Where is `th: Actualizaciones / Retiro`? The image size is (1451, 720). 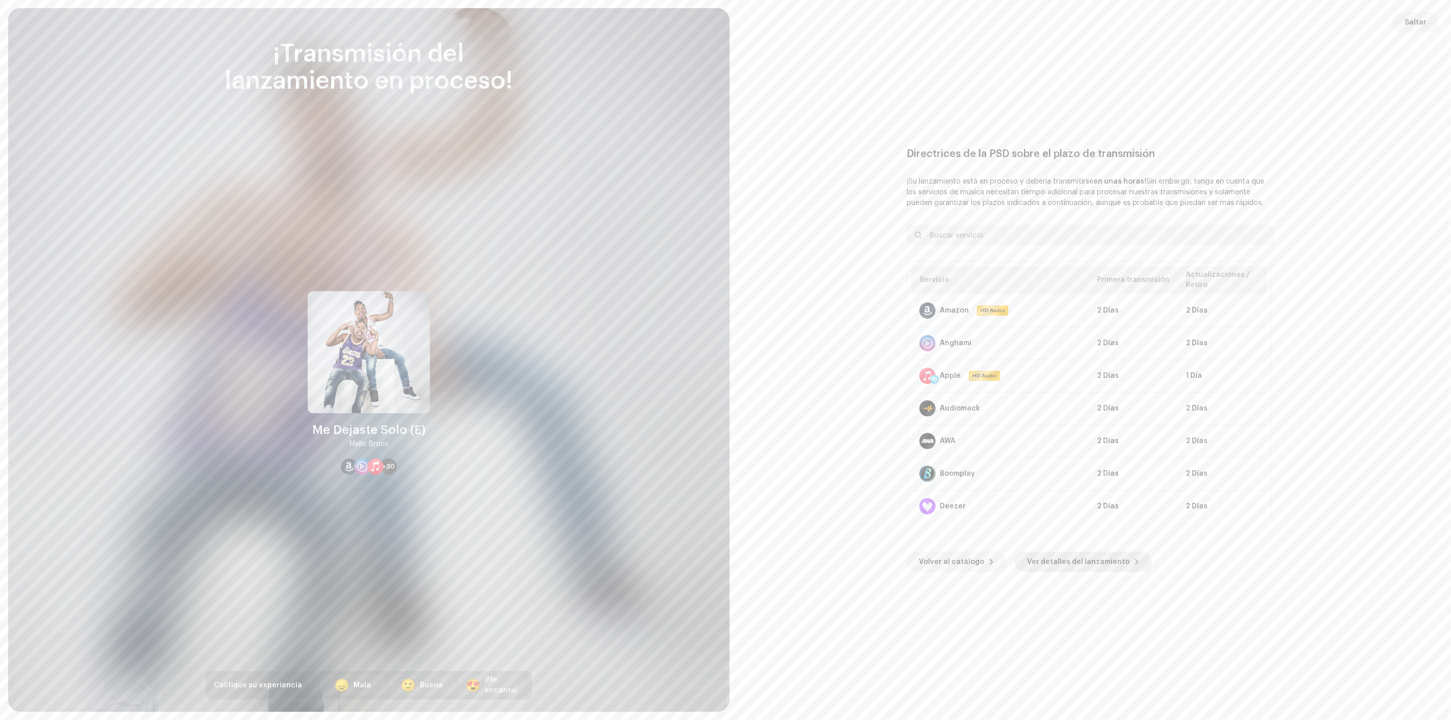
th: Actualizaciones / Retiro is located at coordinates (1222, 280).